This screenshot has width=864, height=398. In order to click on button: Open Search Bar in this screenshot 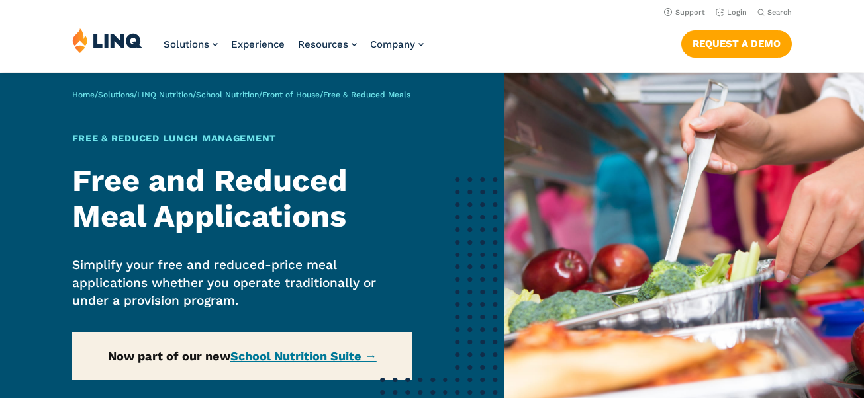, I will do `click(774, 12)`.